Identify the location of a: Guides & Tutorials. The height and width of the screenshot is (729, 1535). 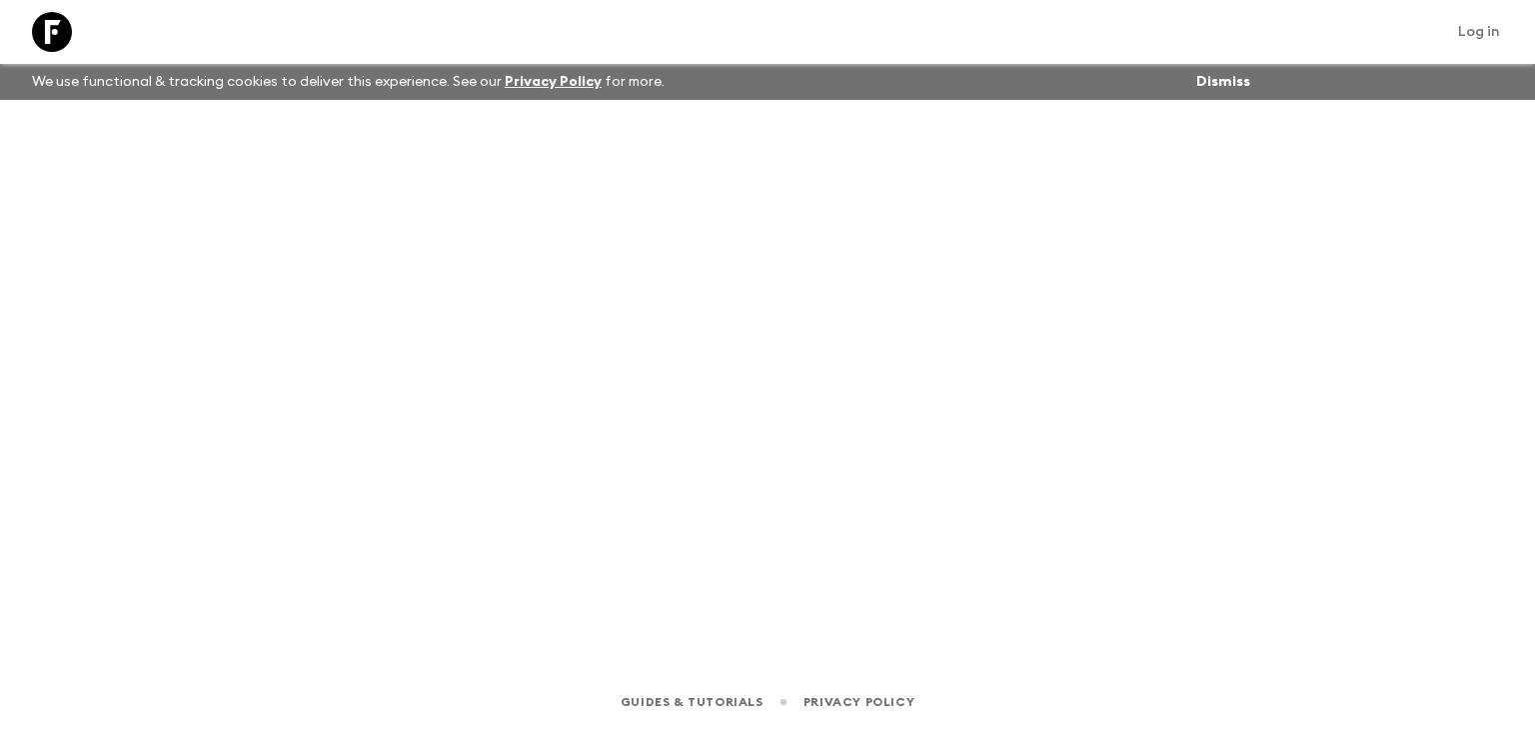
(691, 702).